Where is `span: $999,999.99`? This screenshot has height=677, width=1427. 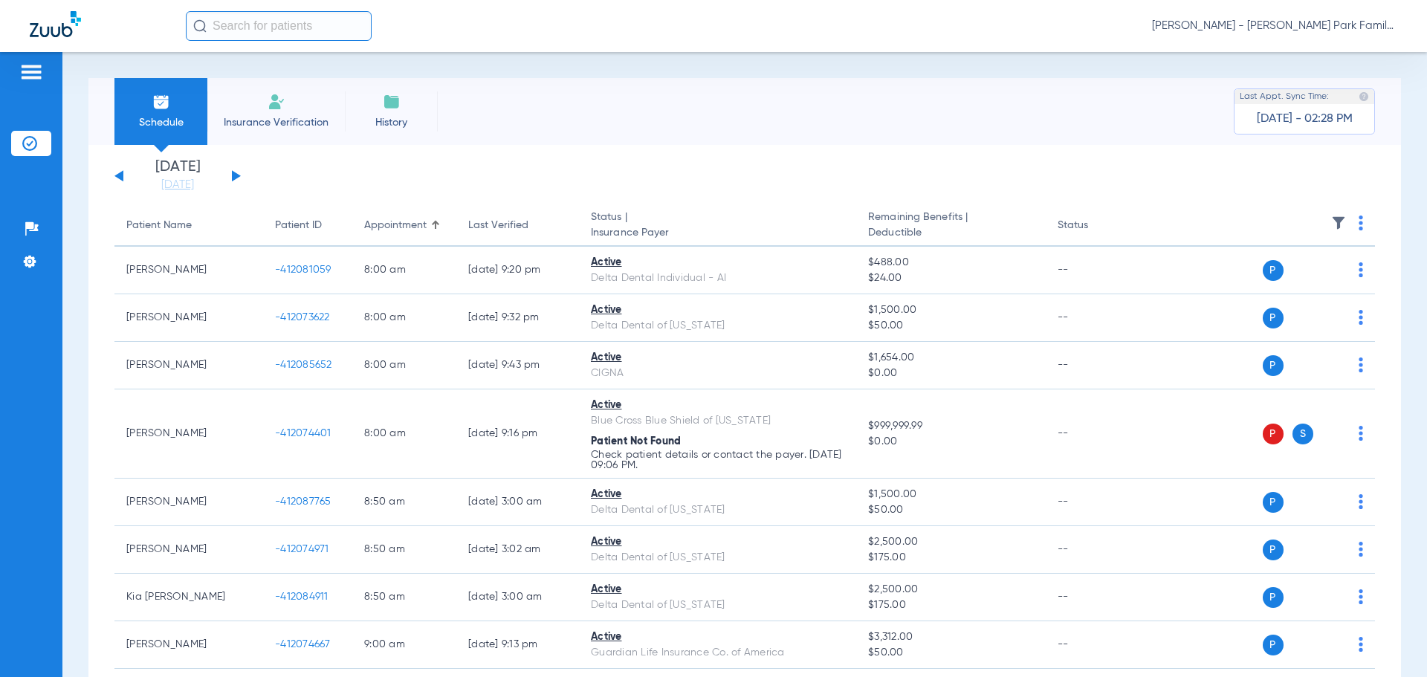
span: $999,999.99 is located at coordinates (950, 426).